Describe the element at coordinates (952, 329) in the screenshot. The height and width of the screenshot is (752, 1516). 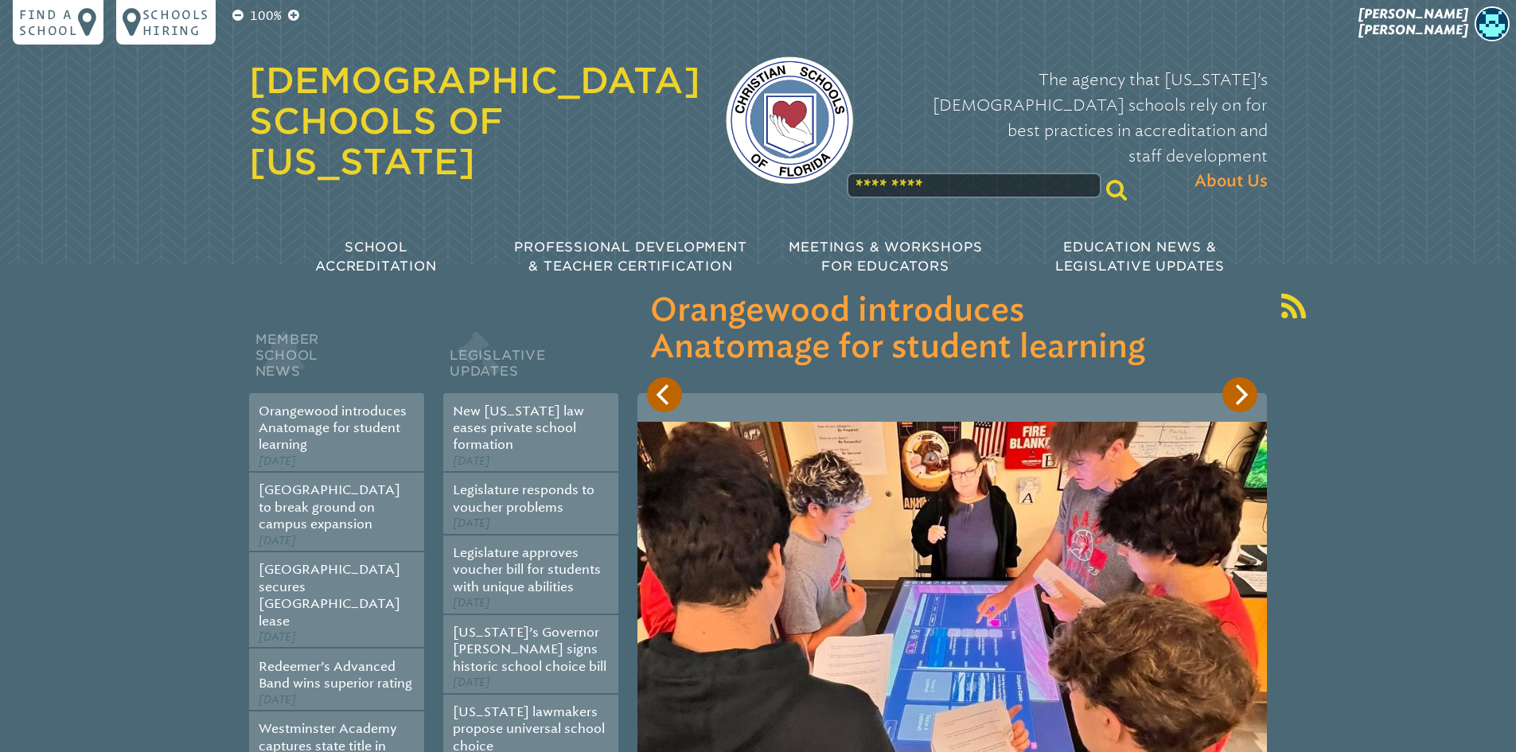
I see `h3: Orangewood introduces Anatomage for student learning` at that location.